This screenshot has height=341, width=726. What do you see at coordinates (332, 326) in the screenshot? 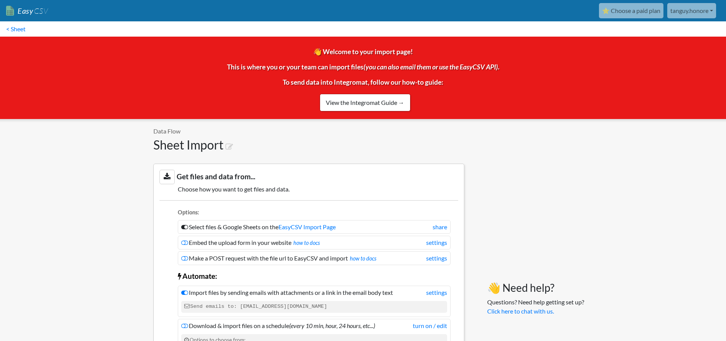
I see `i: (every 10 min, hour, 24 hours, etc...)` at bounding box center [332, 326].